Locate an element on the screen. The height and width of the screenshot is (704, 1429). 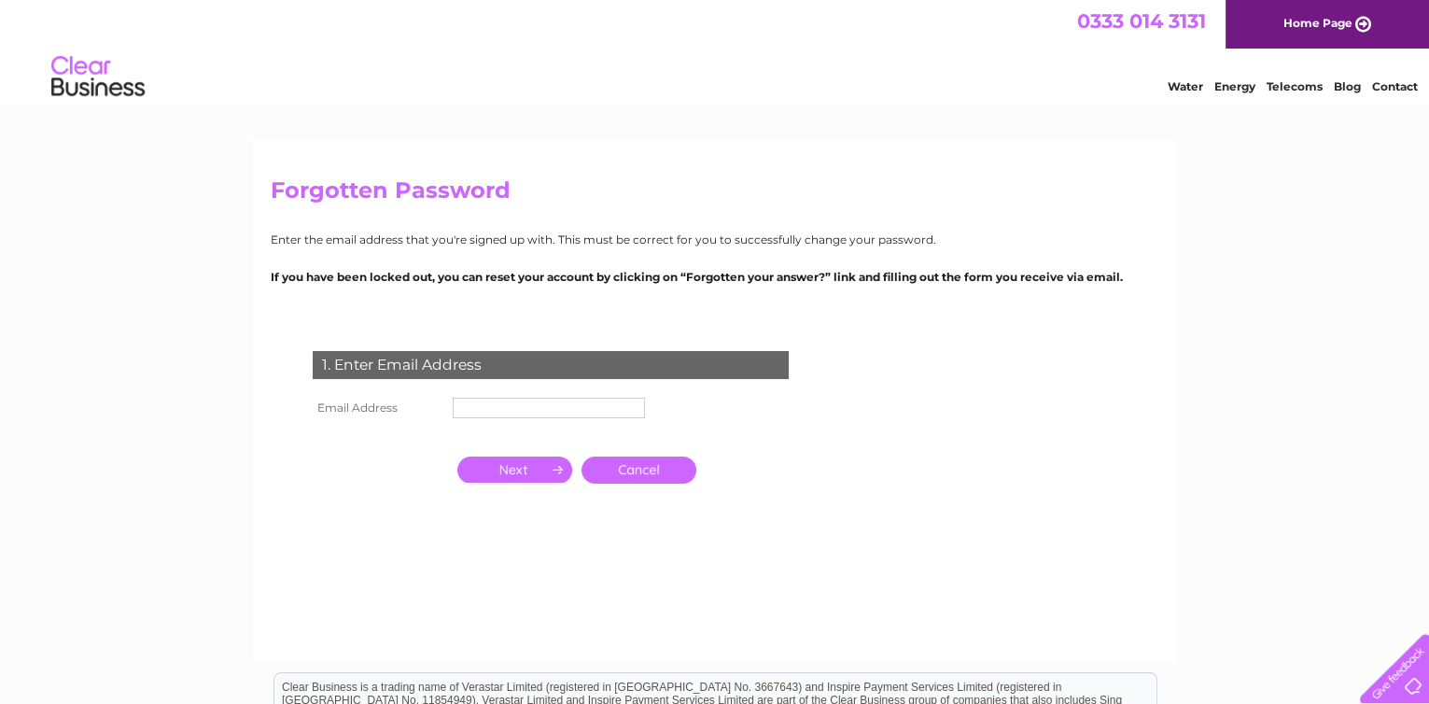
a: Energy is located at coordinates (1235, 86).